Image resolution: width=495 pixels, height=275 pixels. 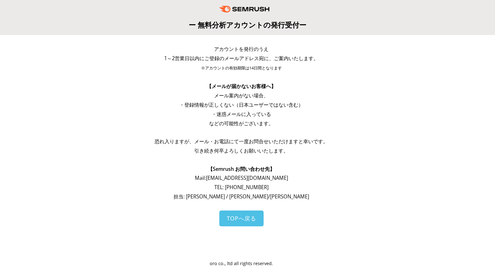 I want to click on span: 【メールが届かないお客様へ】, so click(x=241, y=86).